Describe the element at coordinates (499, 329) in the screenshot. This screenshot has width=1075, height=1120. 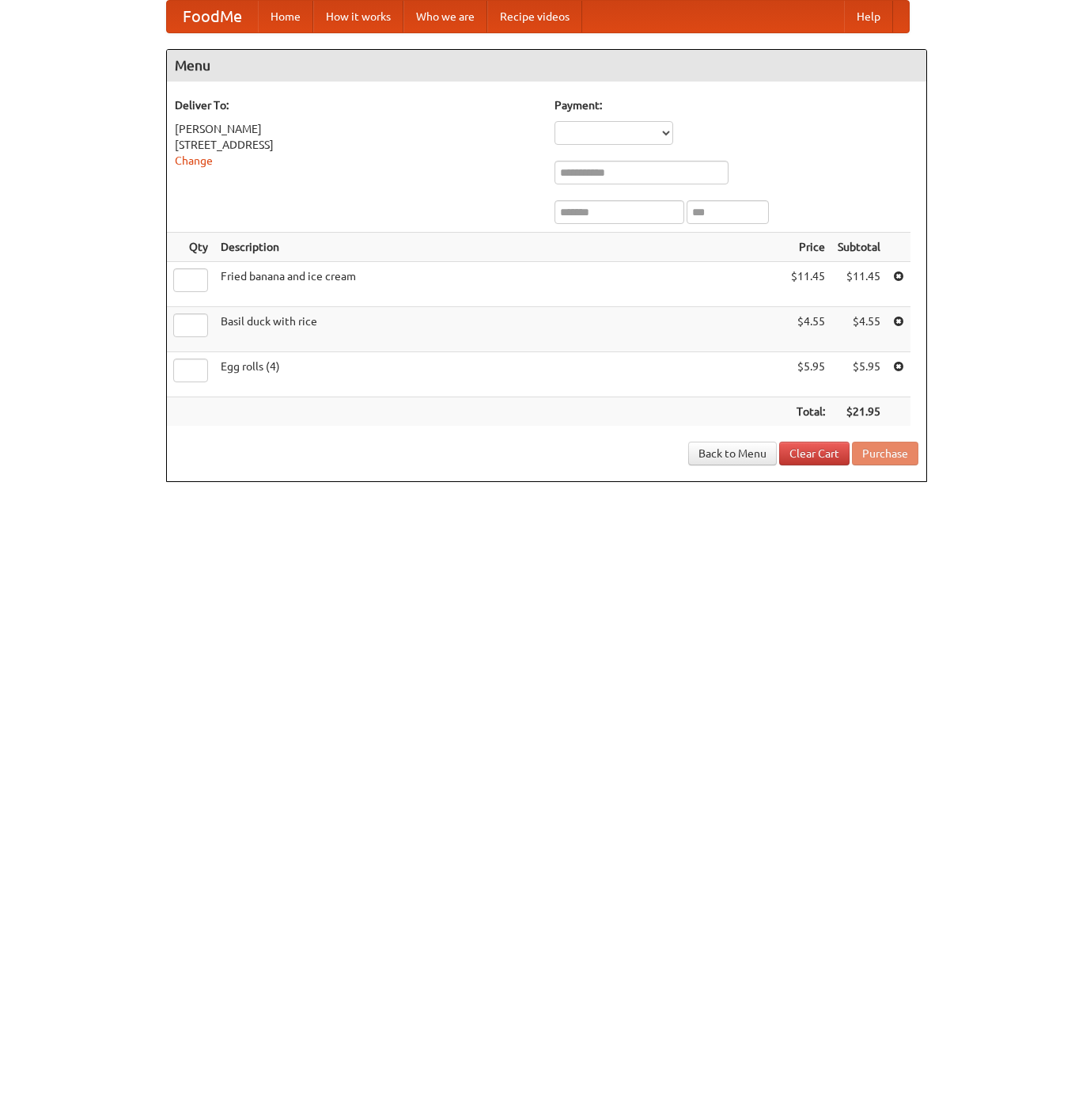
I see `td: Basil duck with rice` at that location.